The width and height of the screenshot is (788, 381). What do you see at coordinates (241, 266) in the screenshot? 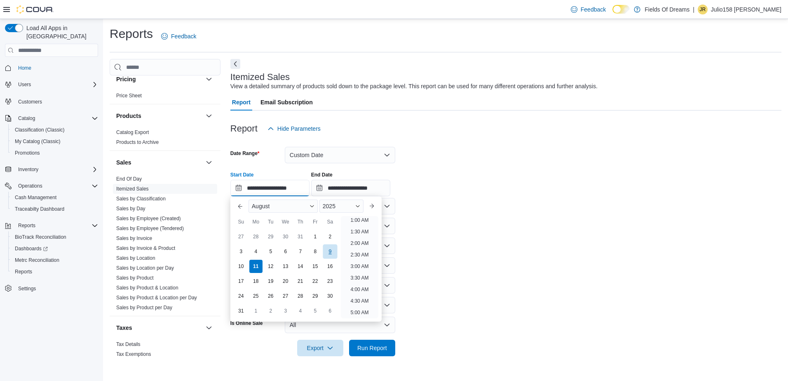
I see `div: day-10` at bounding box center [241, 266].